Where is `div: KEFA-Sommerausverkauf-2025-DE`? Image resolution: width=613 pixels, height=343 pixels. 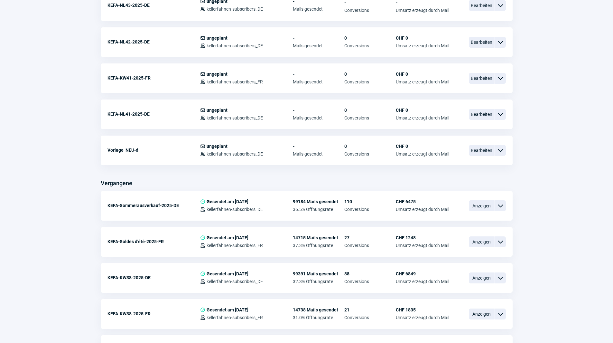
div: KEFA-Sommerausverkauf-2025-DE is located at coordinates (154, 205).